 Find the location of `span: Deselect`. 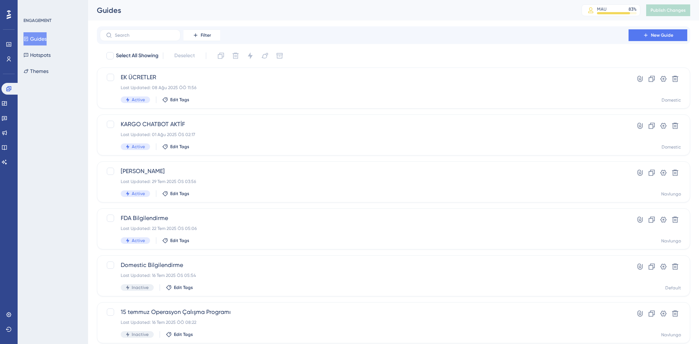

span: Deselect is located at coordinates (184, 56).